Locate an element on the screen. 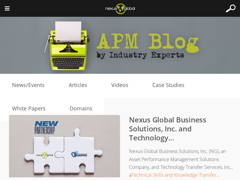 Image resolution: width=240 pixels, height=180 pixels. a: Nexus Global Business Solutions, Inc. and Technology... is located at coordinates (168, 128).